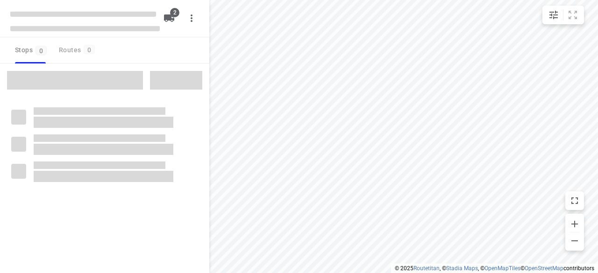 The width and height of the screenshot is (598, 273). What do you see at coordinates (494, 269) in the screenshot?
I see `li: © 2025 , © , © © contributors` at bounding box center [494, 269].